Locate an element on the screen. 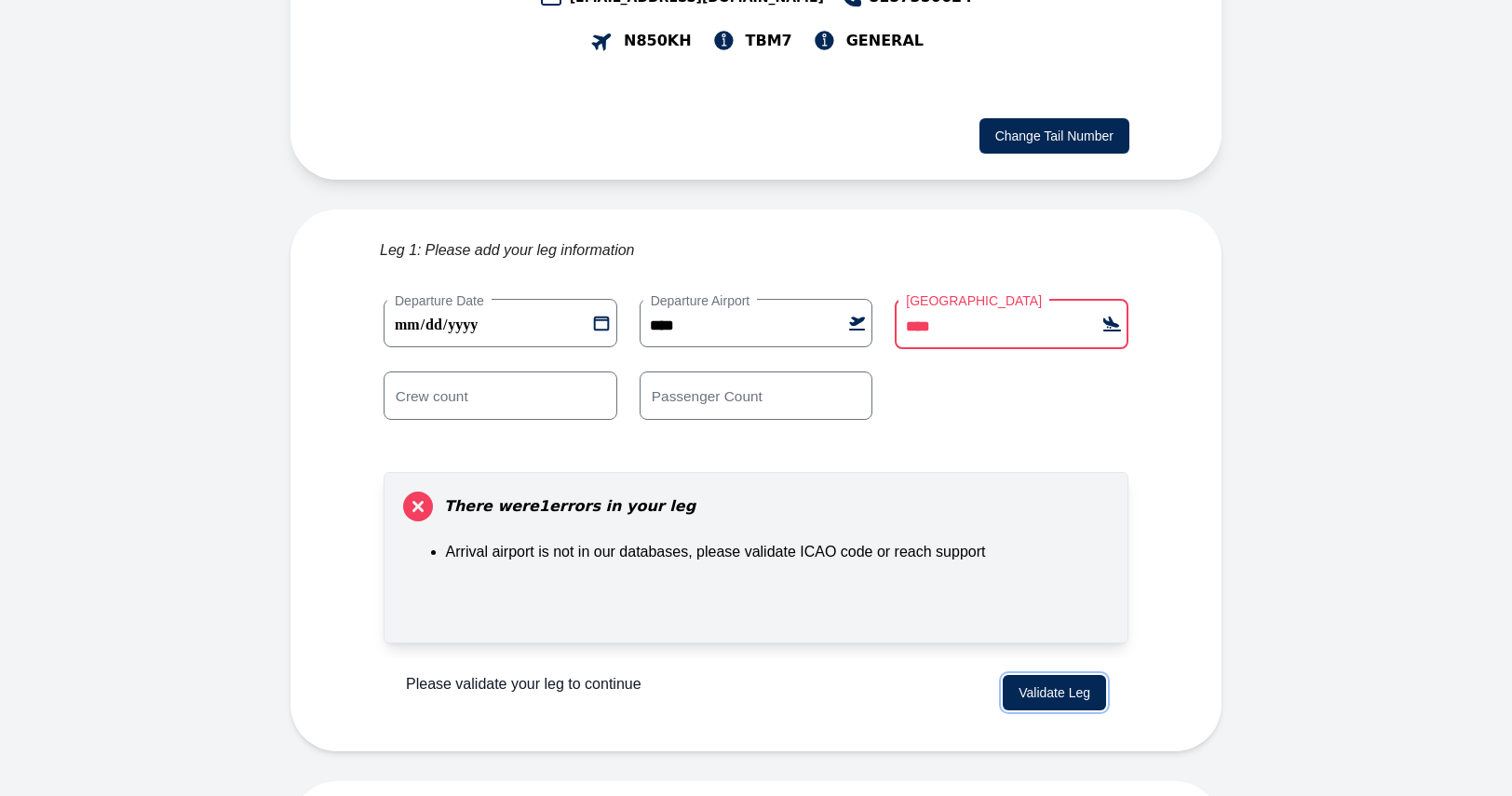 This screenshot has height=796, width=1512. p: Please validate your leg to continue is located at coordinates (523, 684).